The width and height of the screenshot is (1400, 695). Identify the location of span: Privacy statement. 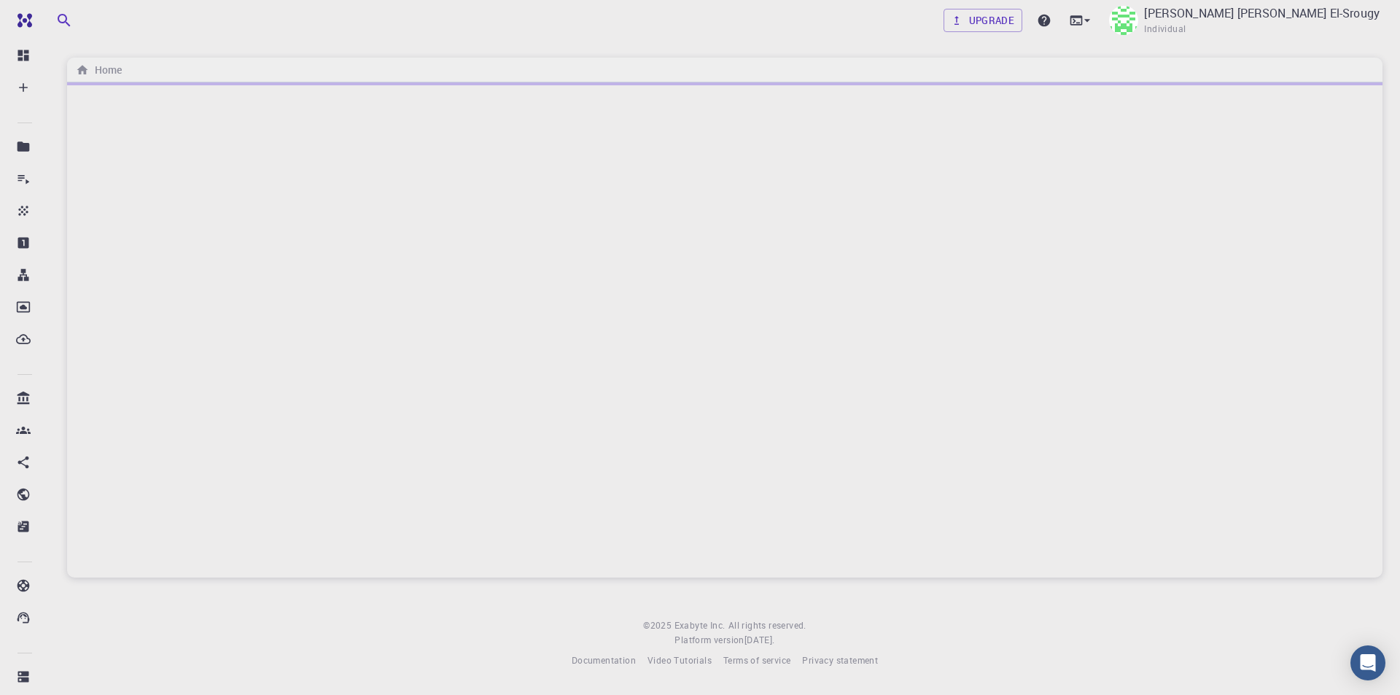
(840, 660).